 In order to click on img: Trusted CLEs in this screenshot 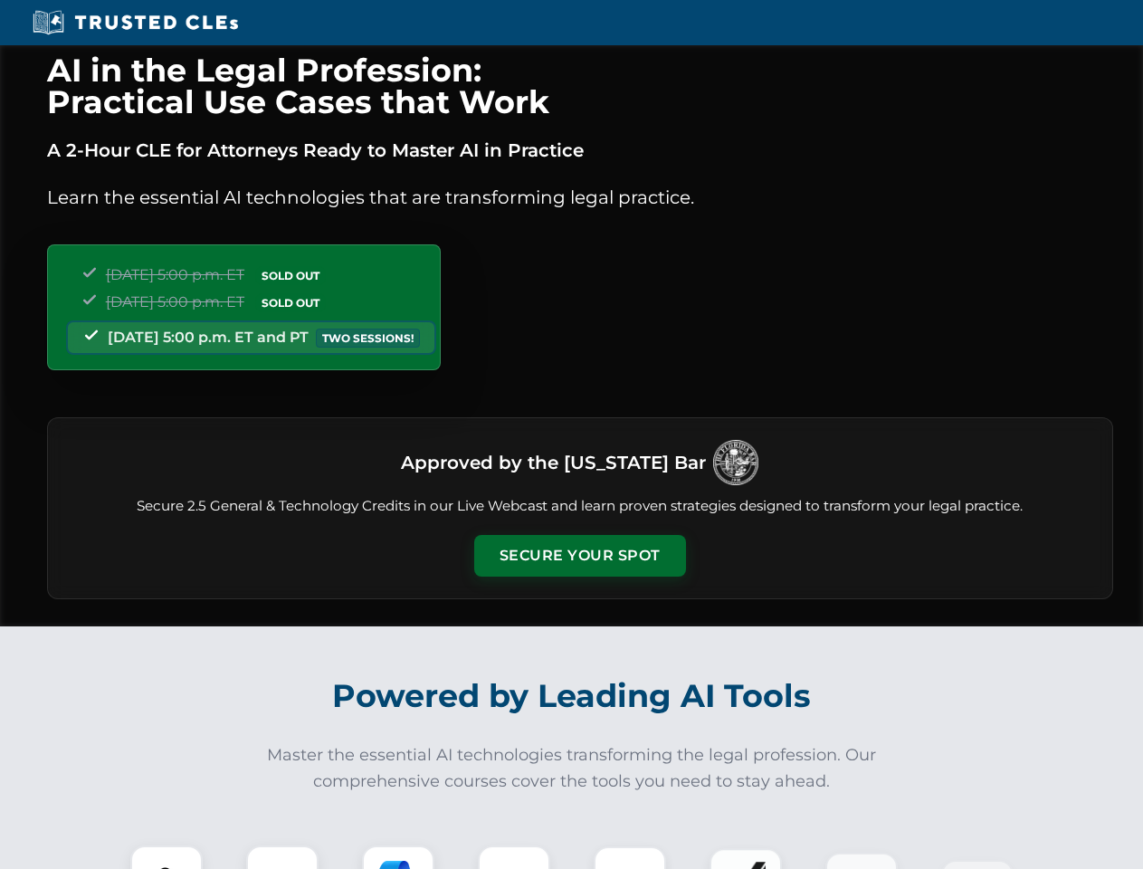, I will do `click(135, 23)`.